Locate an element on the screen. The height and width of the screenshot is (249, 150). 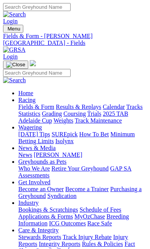
a: Home is located at coordinates (26, 93).